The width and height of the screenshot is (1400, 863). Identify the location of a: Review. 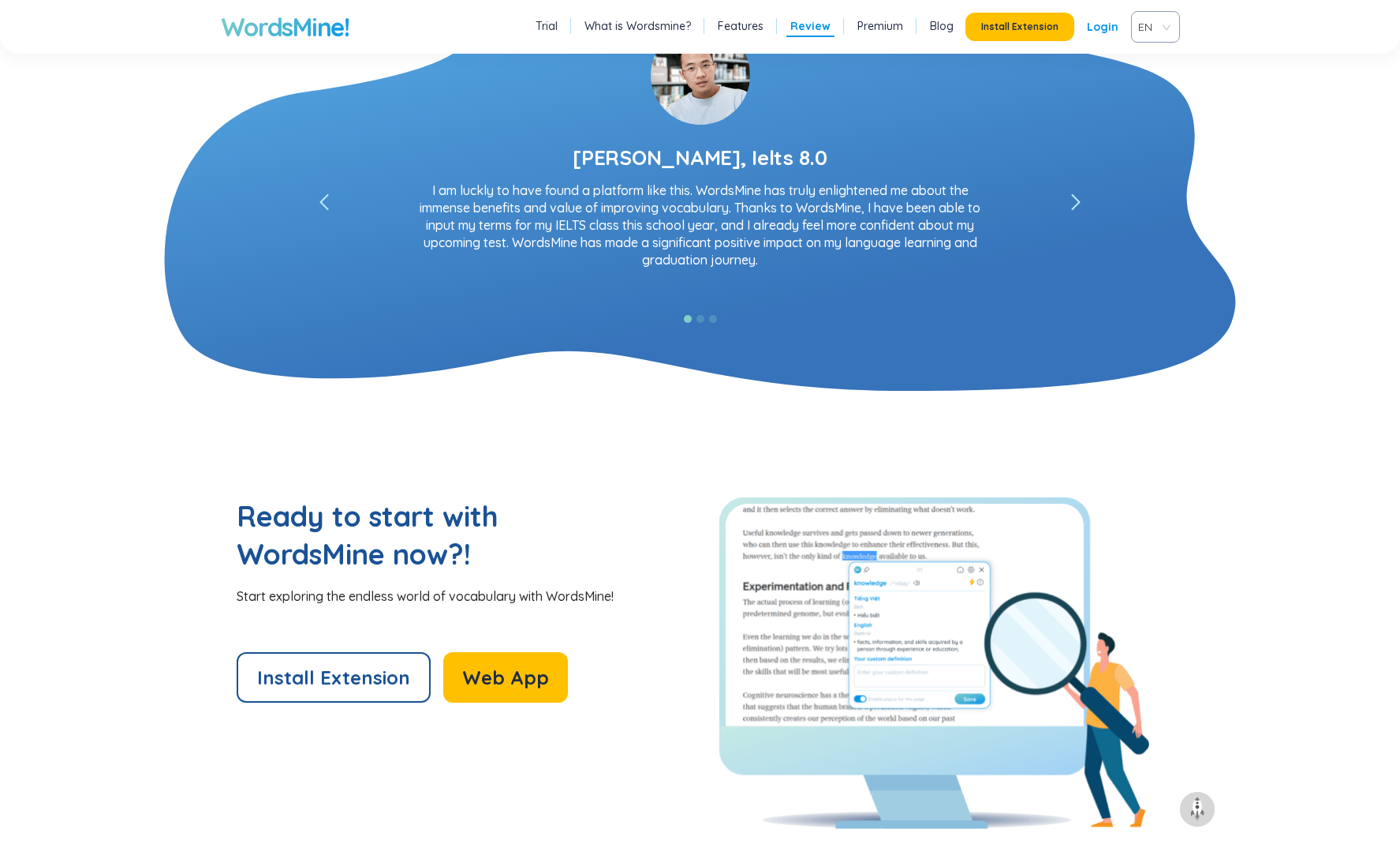
(810, 26).